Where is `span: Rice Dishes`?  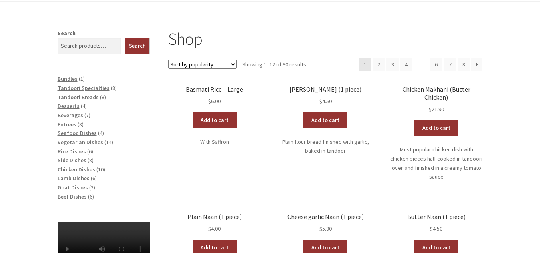 span: Rice Dishes is located at coordinates (72, 152).